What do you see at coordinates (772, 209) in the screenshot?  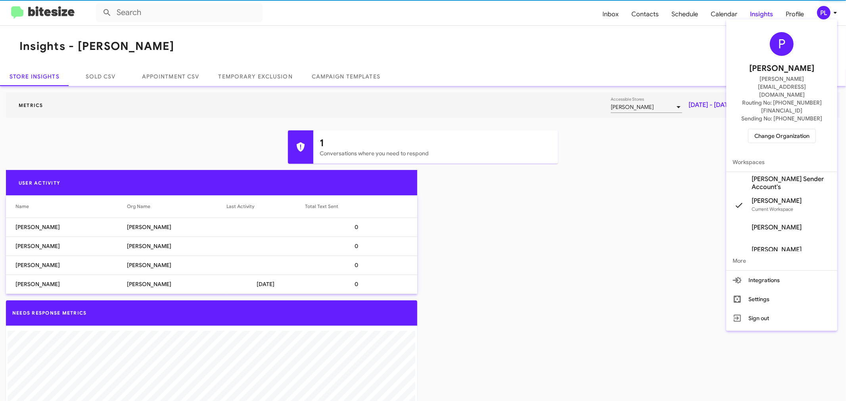 I see `span: Current Workspace` at bounding box center [772, 209].